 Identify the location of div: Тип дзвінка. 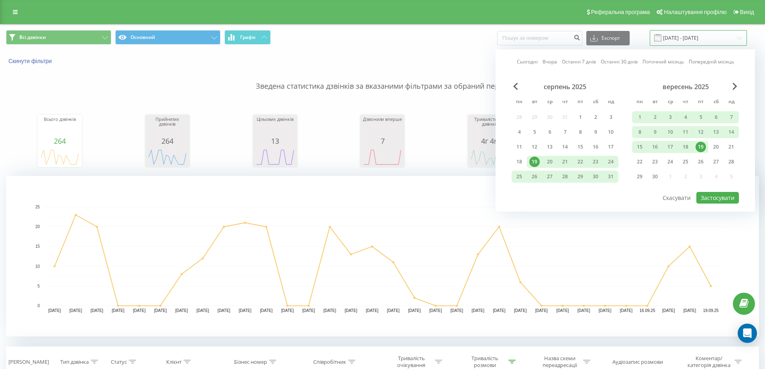
(74, 362).